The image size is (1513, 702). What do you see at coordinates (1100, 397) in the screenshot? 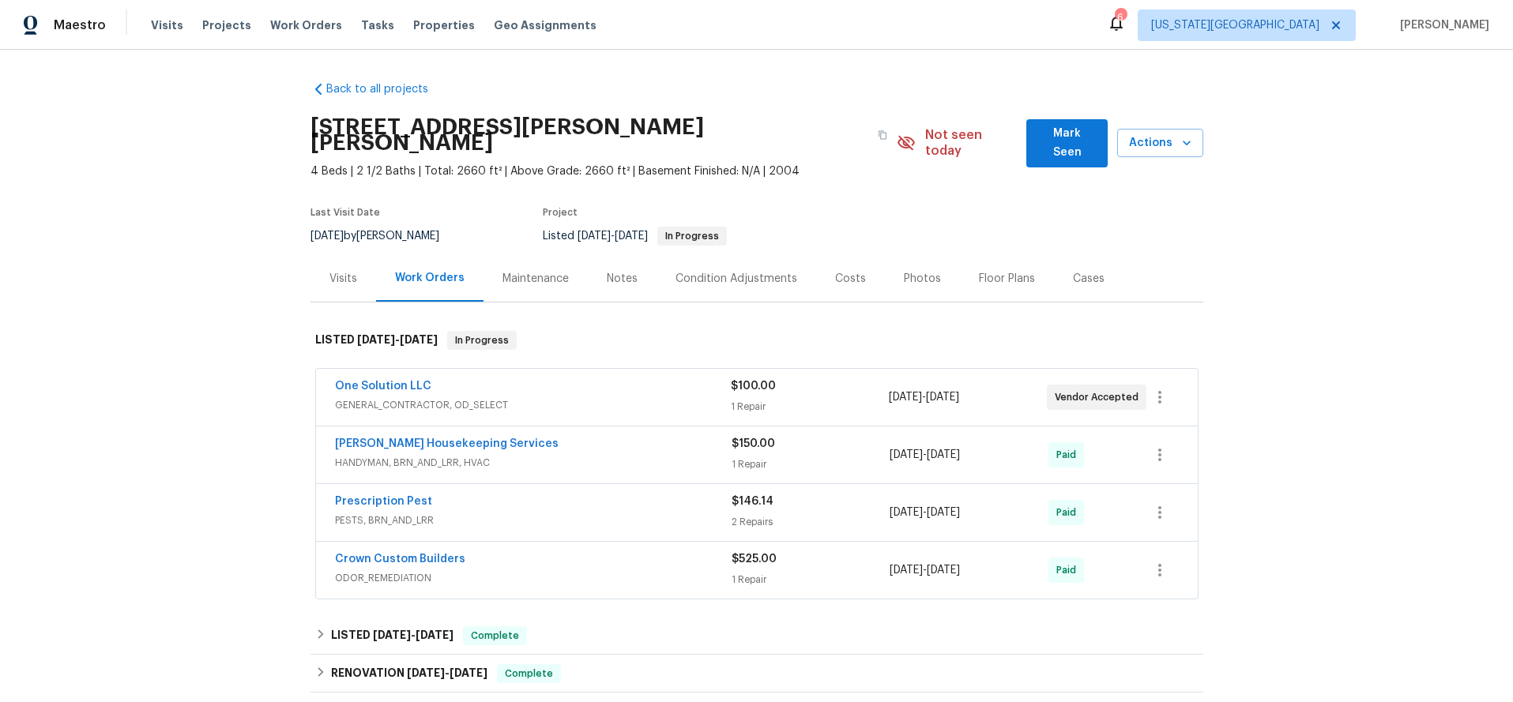
I see `span: Vendor Accepted` at bounding box center [1100, 397].